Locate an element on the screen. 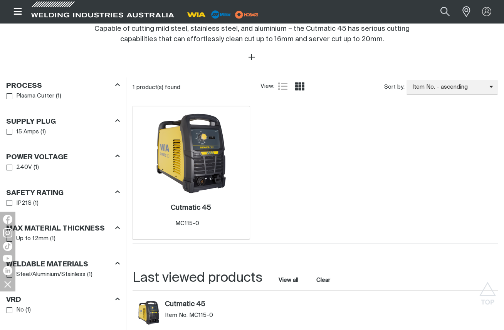 This screenshot has width=504, height=330. h3: Process is located at coordinates (24, 86).